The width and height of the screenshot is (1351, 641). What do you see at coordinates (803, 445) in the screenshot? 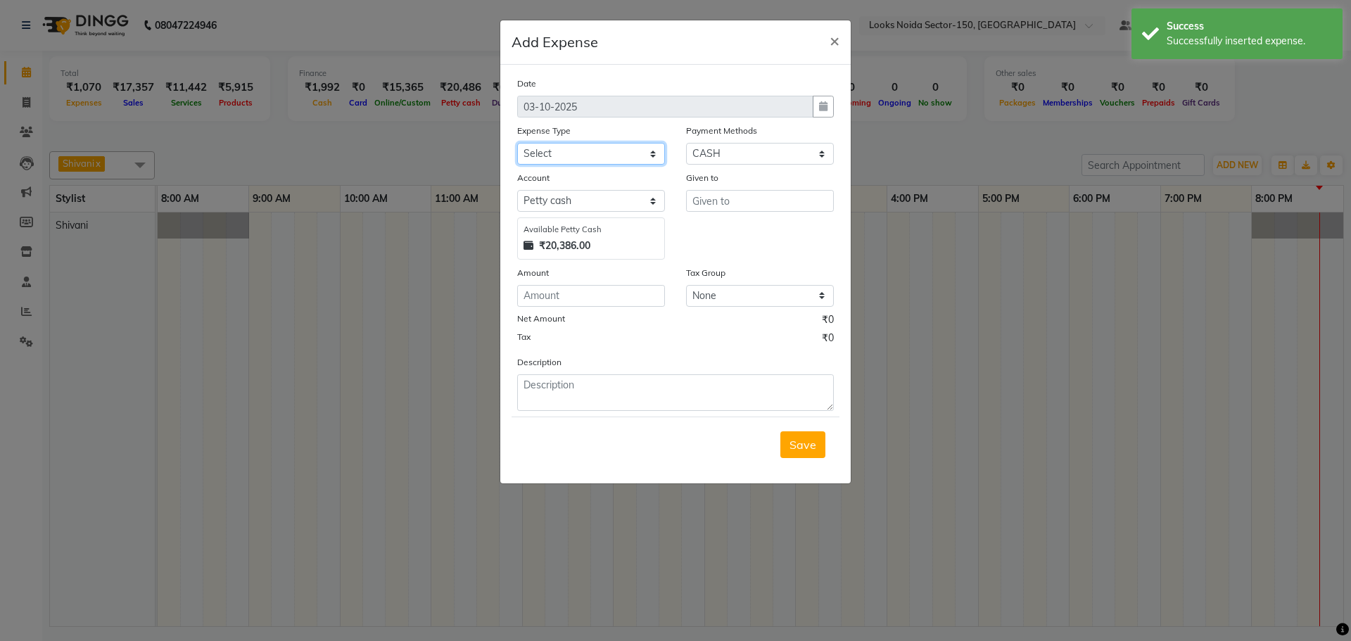
I see `button: Save` at bounding box center [803, 445].